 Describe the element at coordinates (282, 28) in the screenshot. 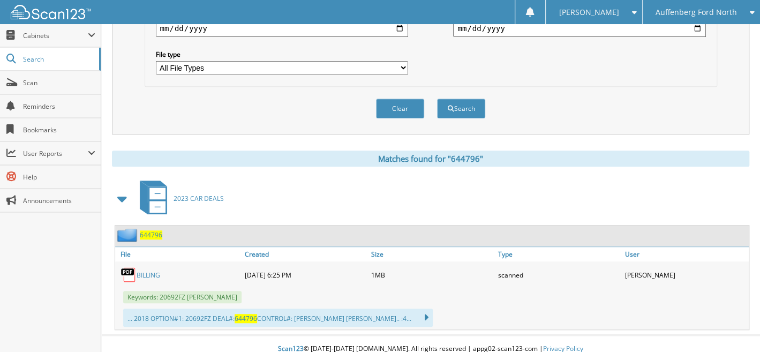

I see `input: start` at that location.